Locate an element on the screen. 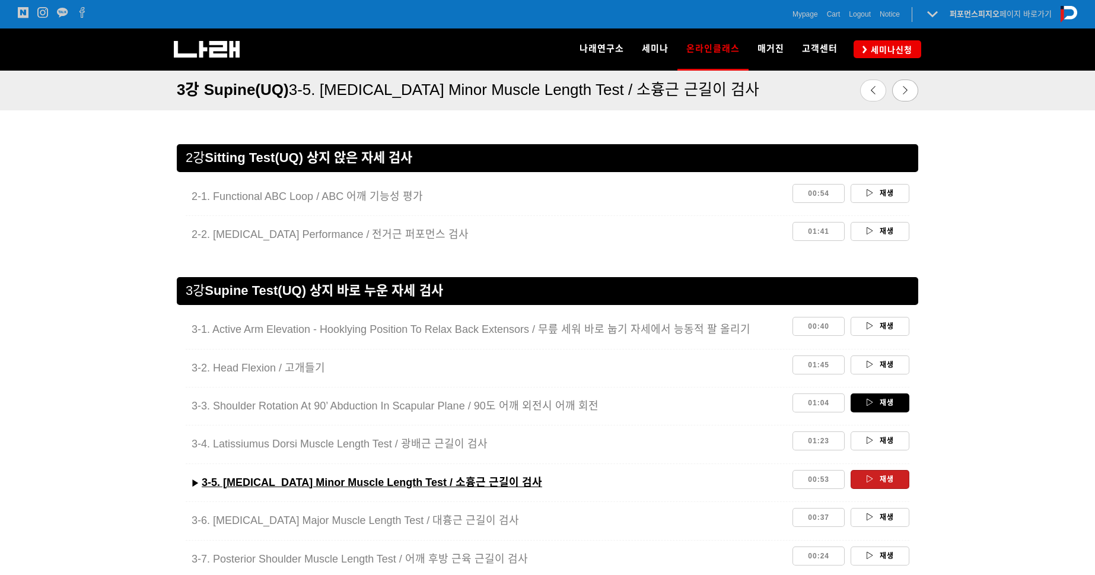 The image size is (1095, 575). span: 2강 is located at coordinates (195, 157).